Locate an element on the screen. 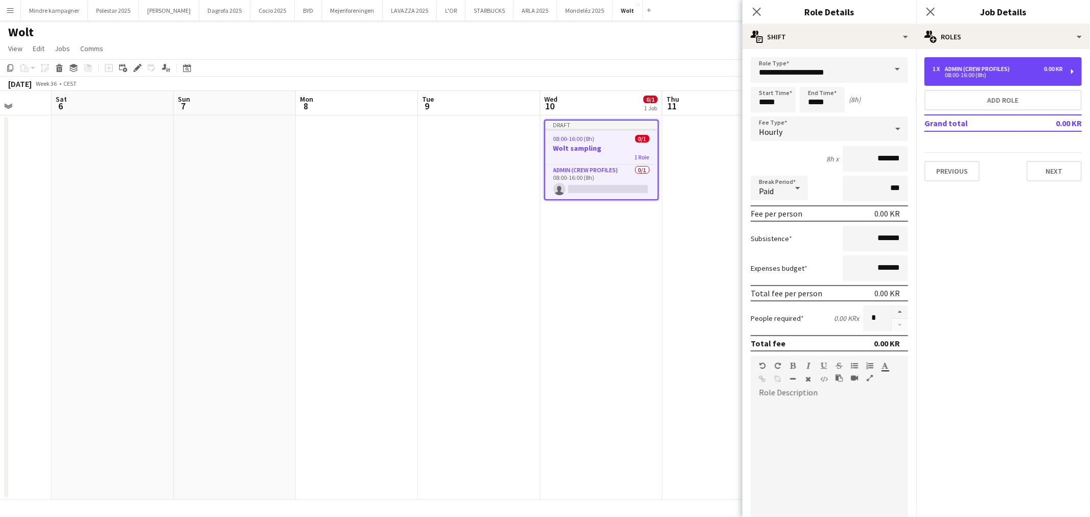  button: Wolt is located at coordinates (628, 10).